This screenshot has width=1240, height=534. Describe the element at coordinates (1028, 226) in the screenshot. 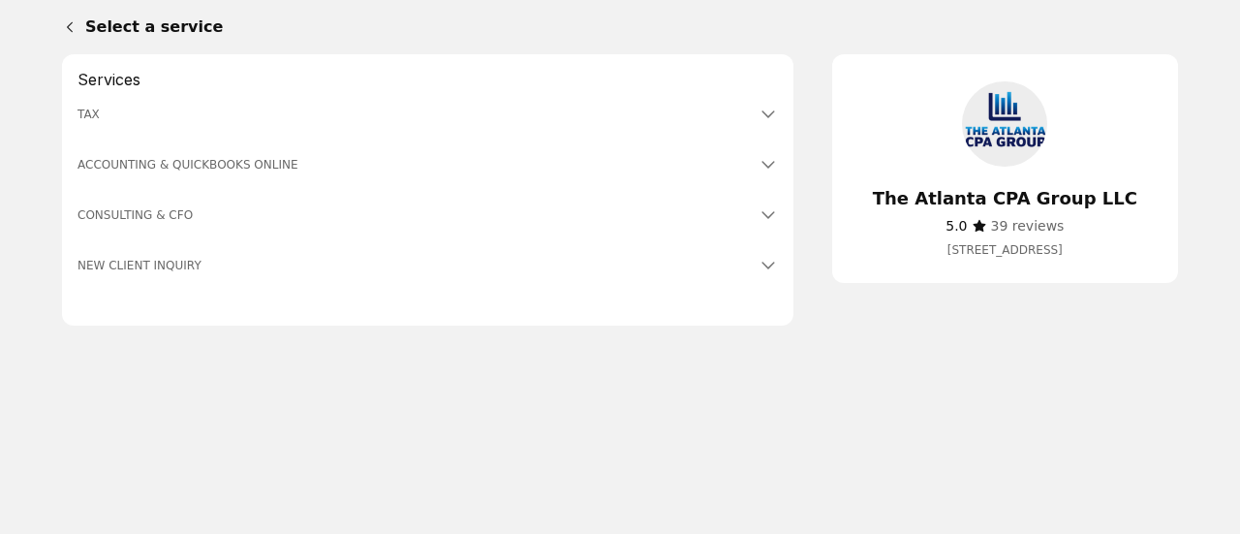

I see `span: 39 reviews` at that location.